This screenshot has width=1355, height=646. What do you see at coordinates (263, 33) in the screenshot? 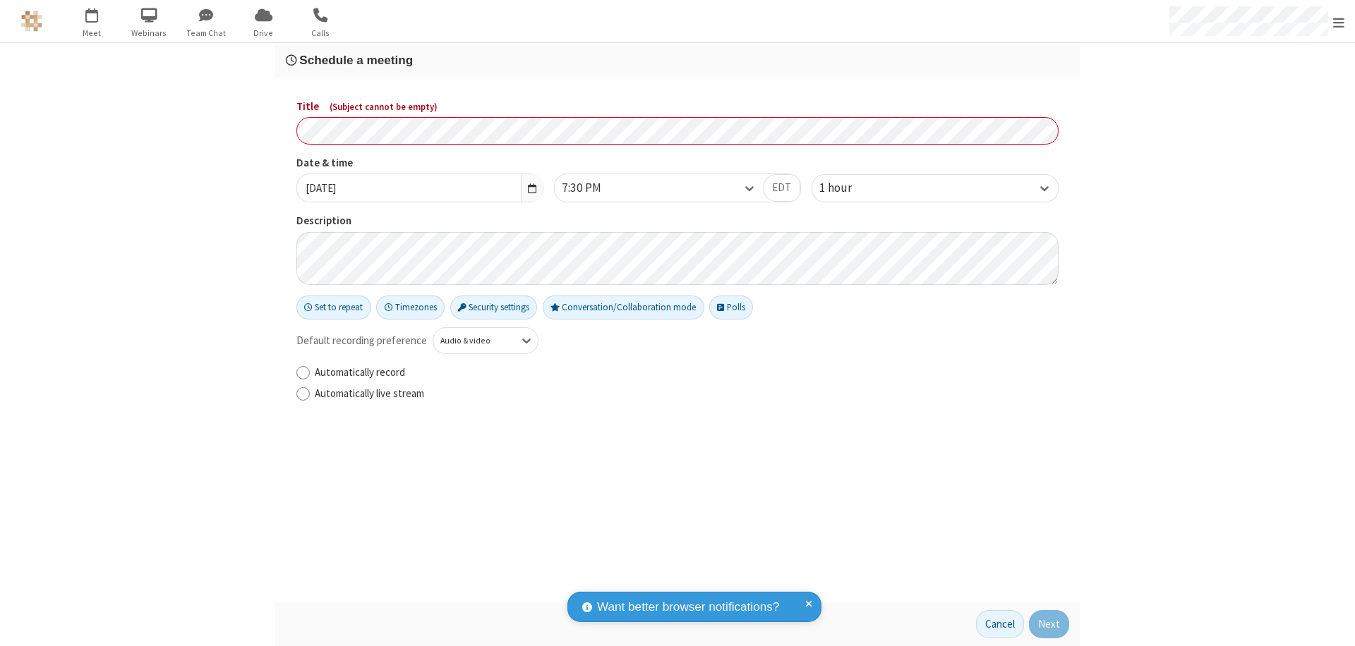
I see `span: Drive` at bounding box center [263, 33].